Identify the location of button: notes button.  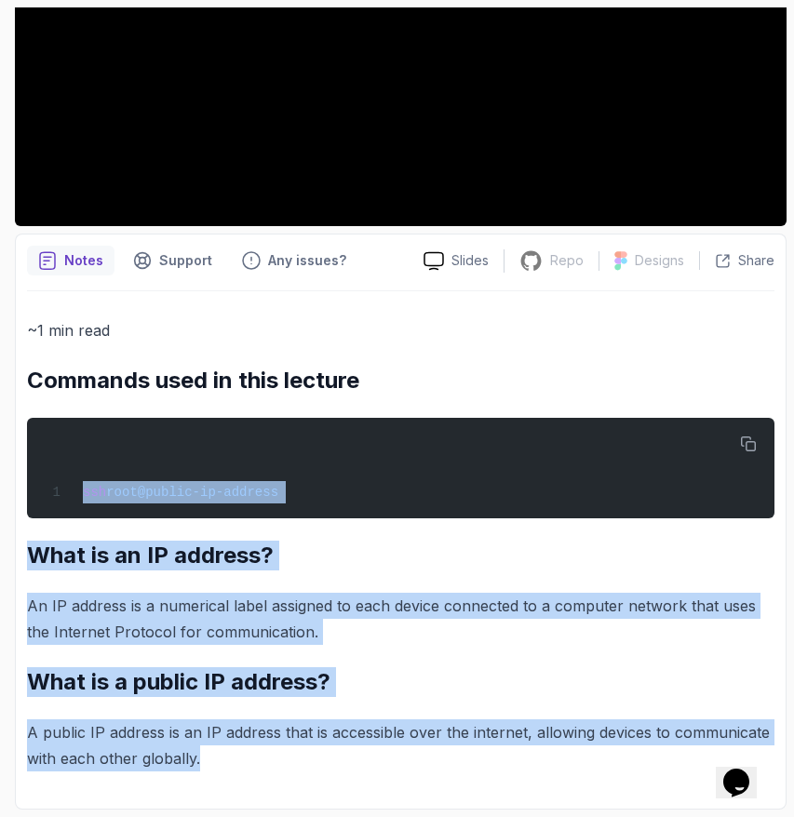
(71, 260).